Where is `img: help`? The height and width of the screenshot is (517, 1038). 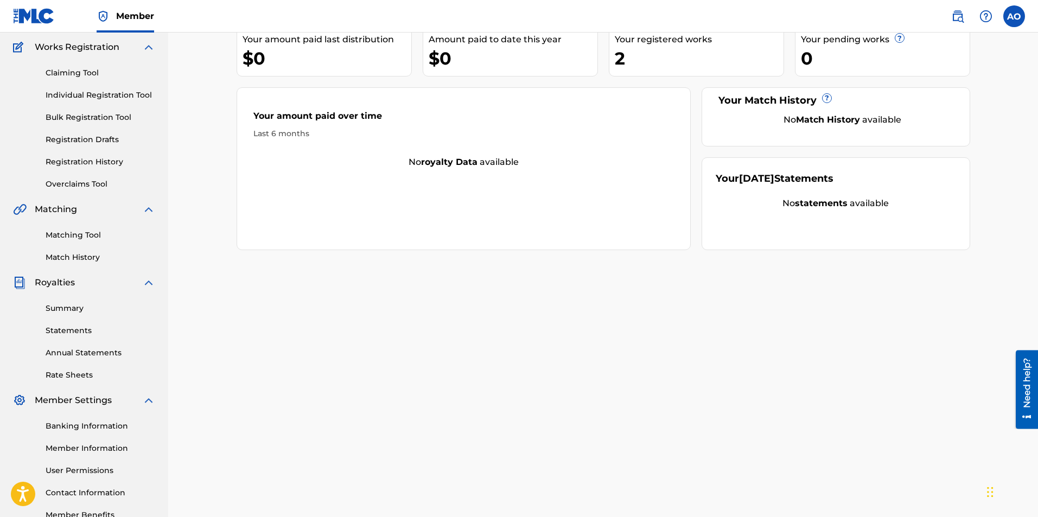
img: help is located at coordinates (986, 16).